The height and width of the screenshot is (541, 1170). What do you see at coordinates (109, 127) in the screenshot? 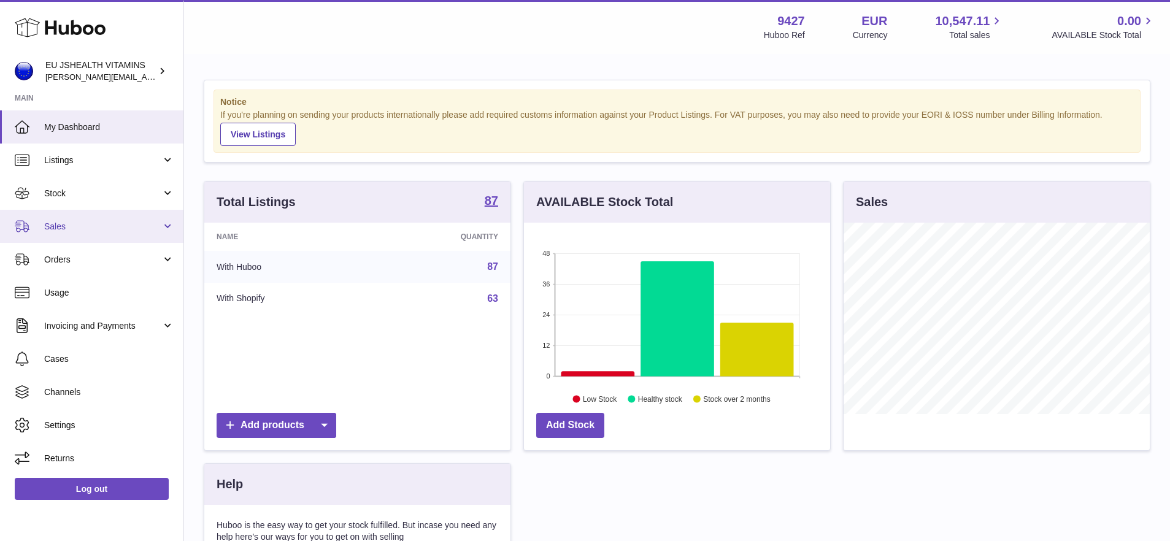
I see `span: My Dashboard` at bounding box center [109, 127].